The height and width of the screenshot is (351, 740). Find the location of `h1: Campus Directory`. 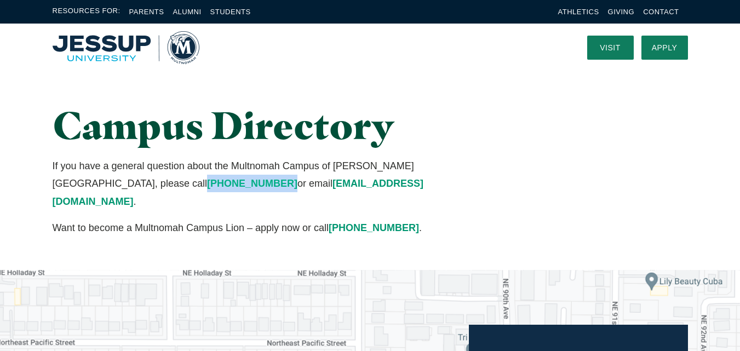

h1: Campus Directory is located at coordinates (261, 125).